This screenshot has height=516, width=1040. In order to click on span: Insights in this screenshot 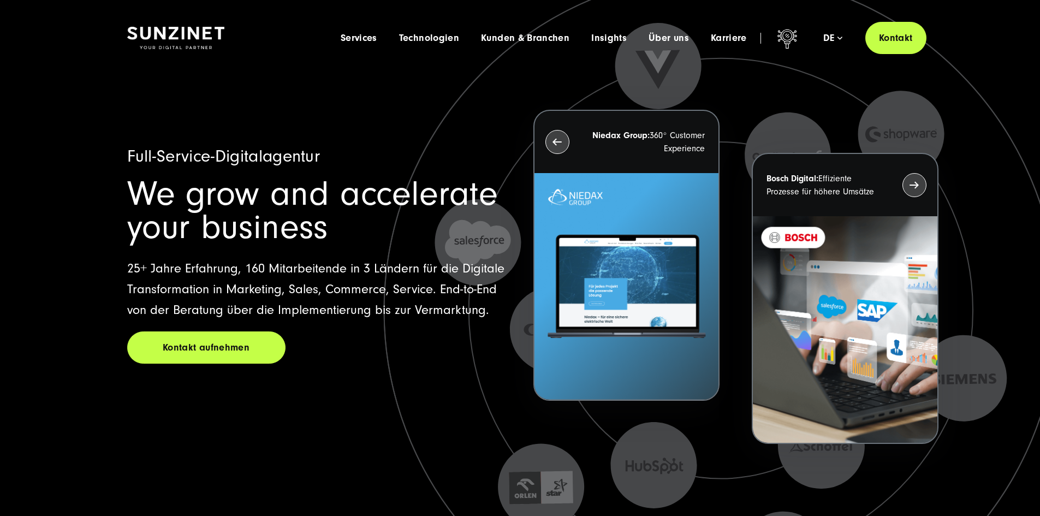, I will do `click(609, 38)`.